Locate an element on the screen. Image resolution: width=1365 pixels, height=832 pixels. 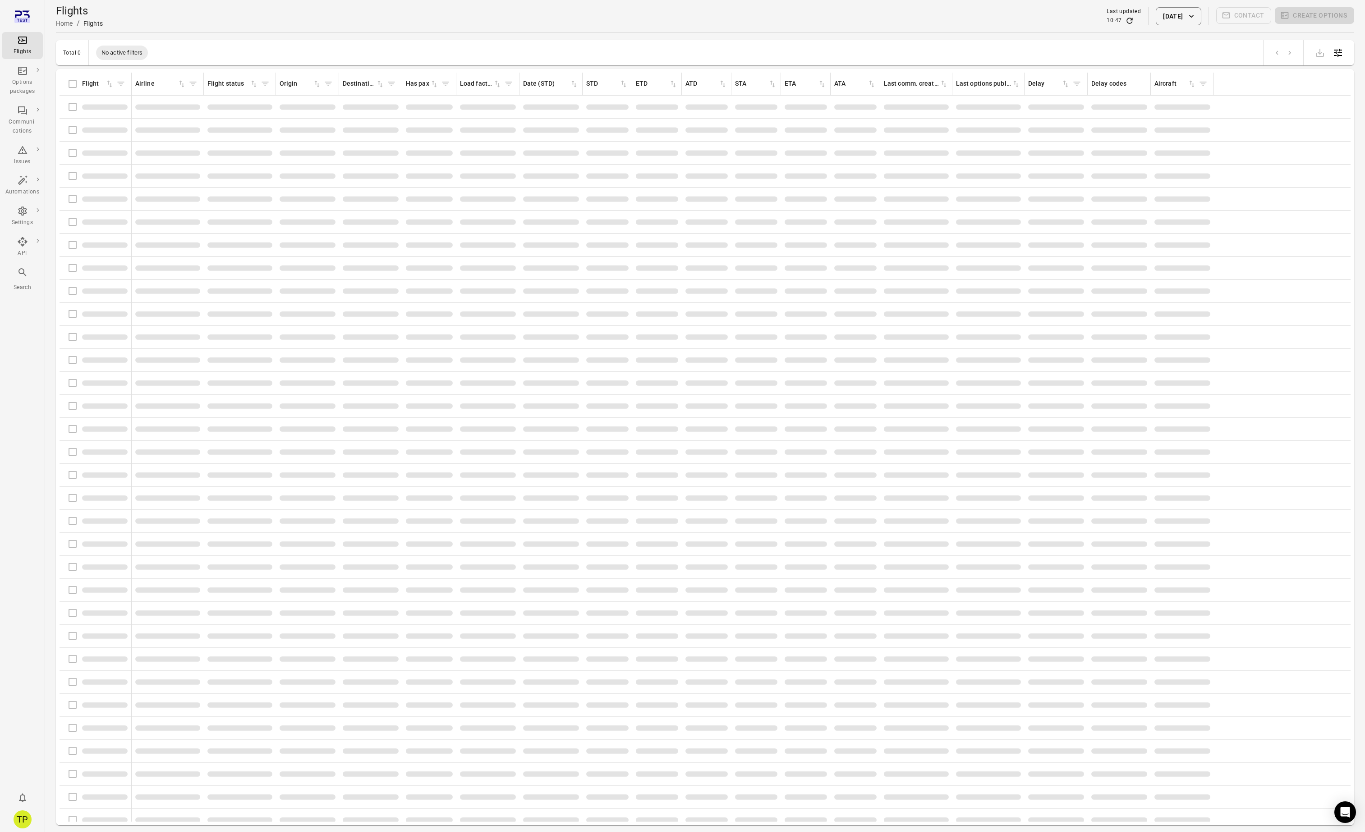
span: Please make a selection to create communications is located at coordinates (1244, 16).